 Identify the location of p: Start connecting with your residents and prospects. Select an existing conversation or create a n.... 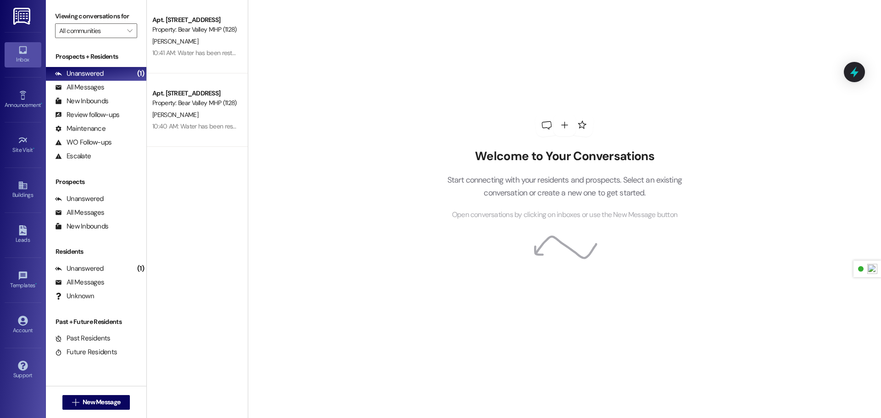
(565, 186).